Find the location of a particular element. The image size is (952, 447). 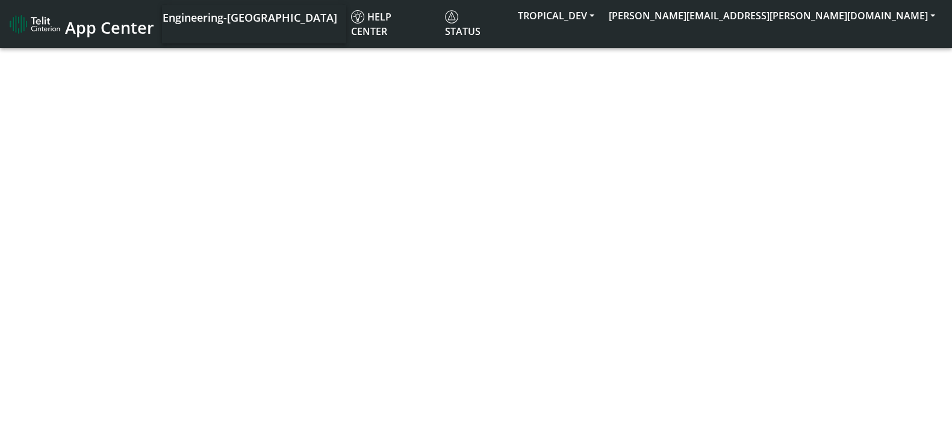

img: status.svg is located at coordinates (451, 17).